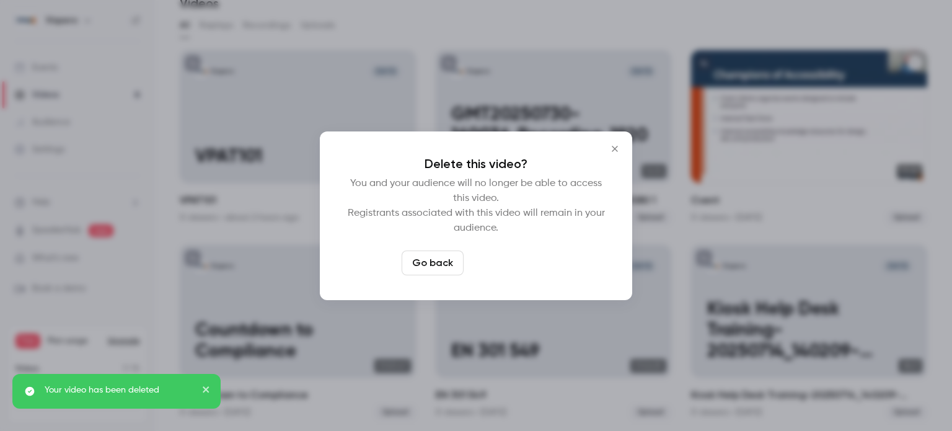  Describe the element at coordinates (119, 390) in the screenshot. I see `p: Your video has been deleted` at that location.